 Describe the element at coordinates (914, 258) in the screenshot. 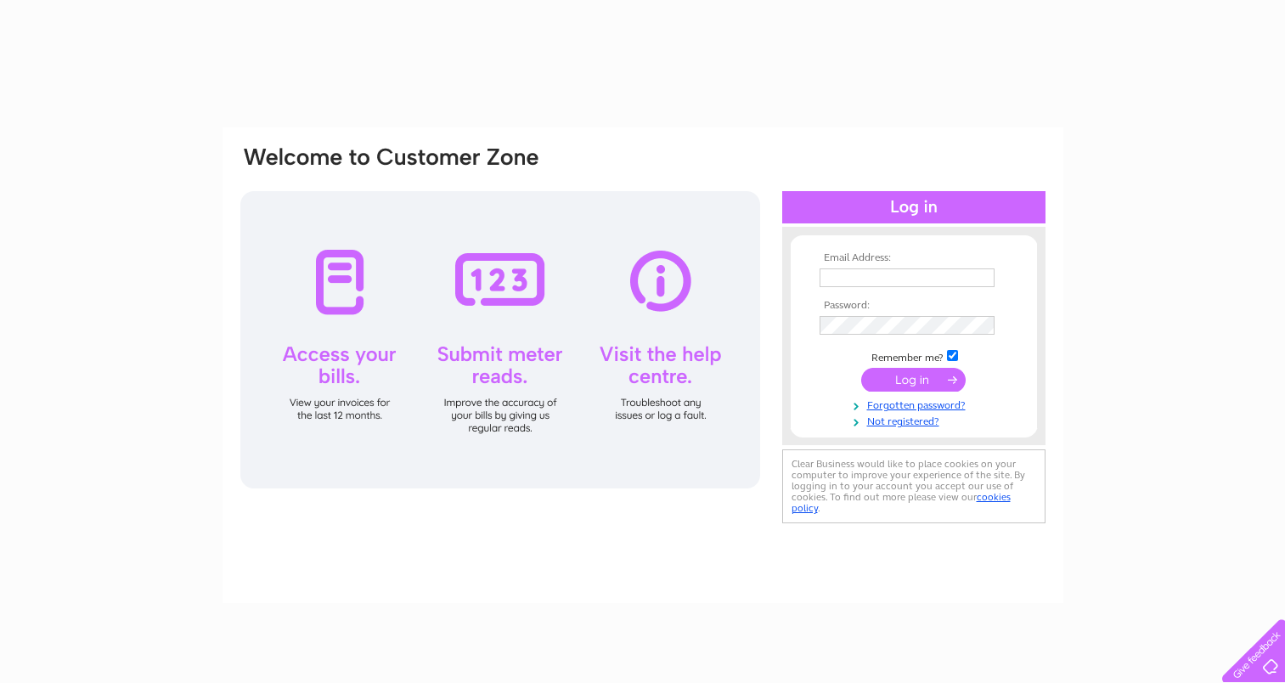

I see `th: Email Address:` at that location.